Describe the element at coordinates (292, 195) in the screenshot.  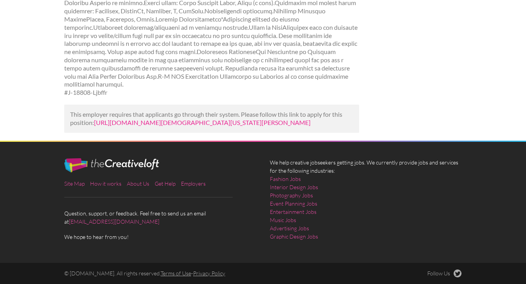
I see `a: Photography Jobs` at that location.